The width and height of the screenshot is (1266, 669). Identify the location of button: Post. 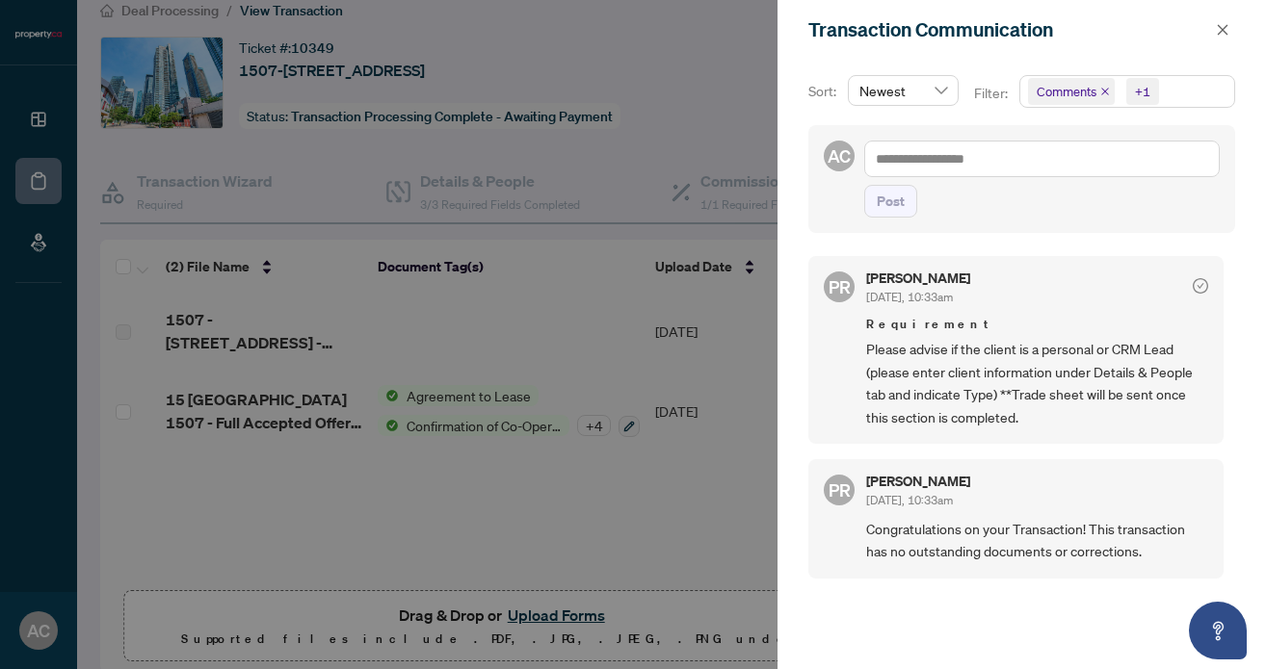
(890, 201).